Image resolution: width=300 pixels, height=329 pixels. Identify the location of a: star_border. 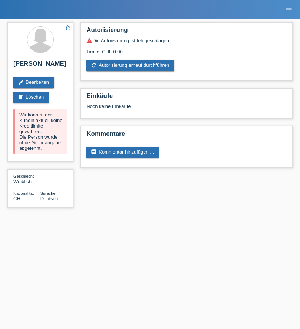
(68, 28).